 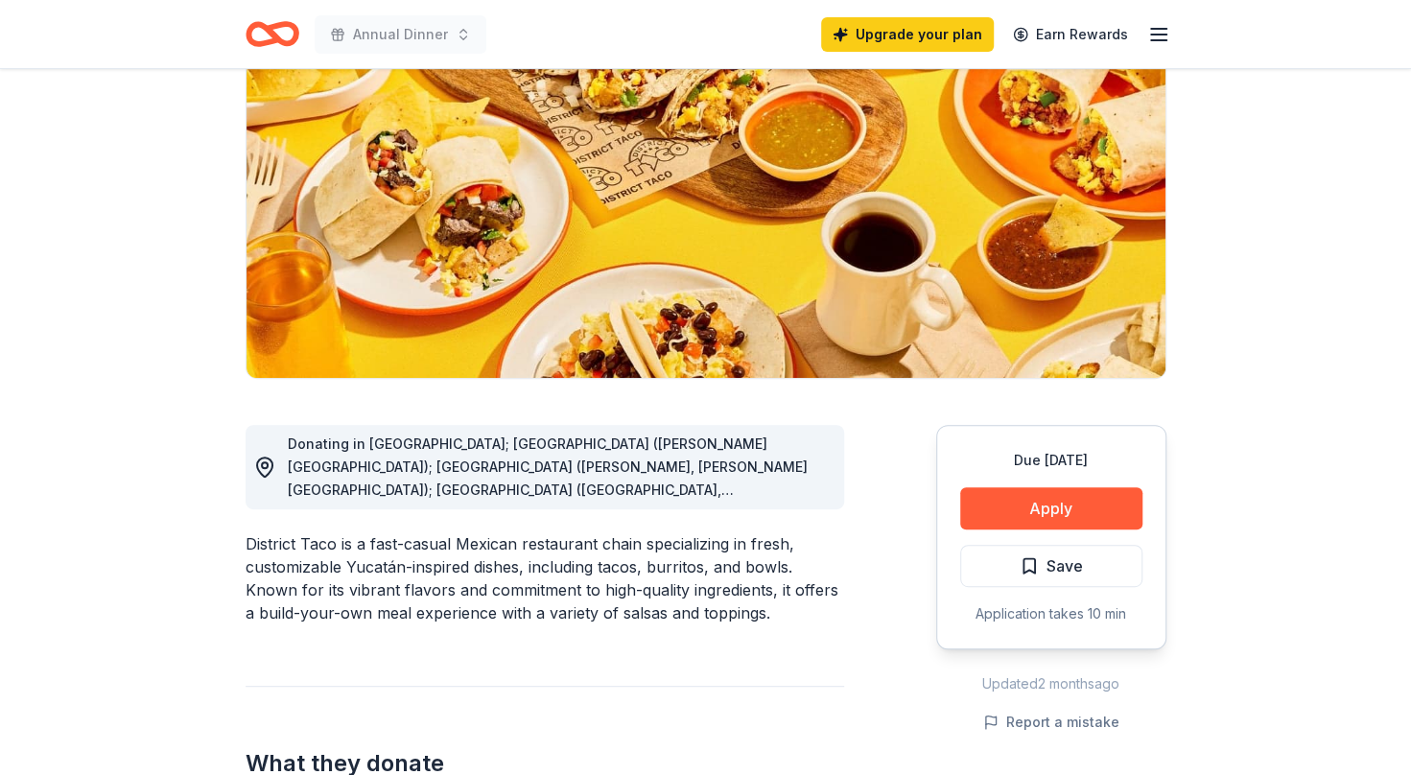 I want to click on div: District Taco is a fast-casual Mexican restaurant chain specializing in fresh, customizable Yucat..., so click(x=545, y=578).